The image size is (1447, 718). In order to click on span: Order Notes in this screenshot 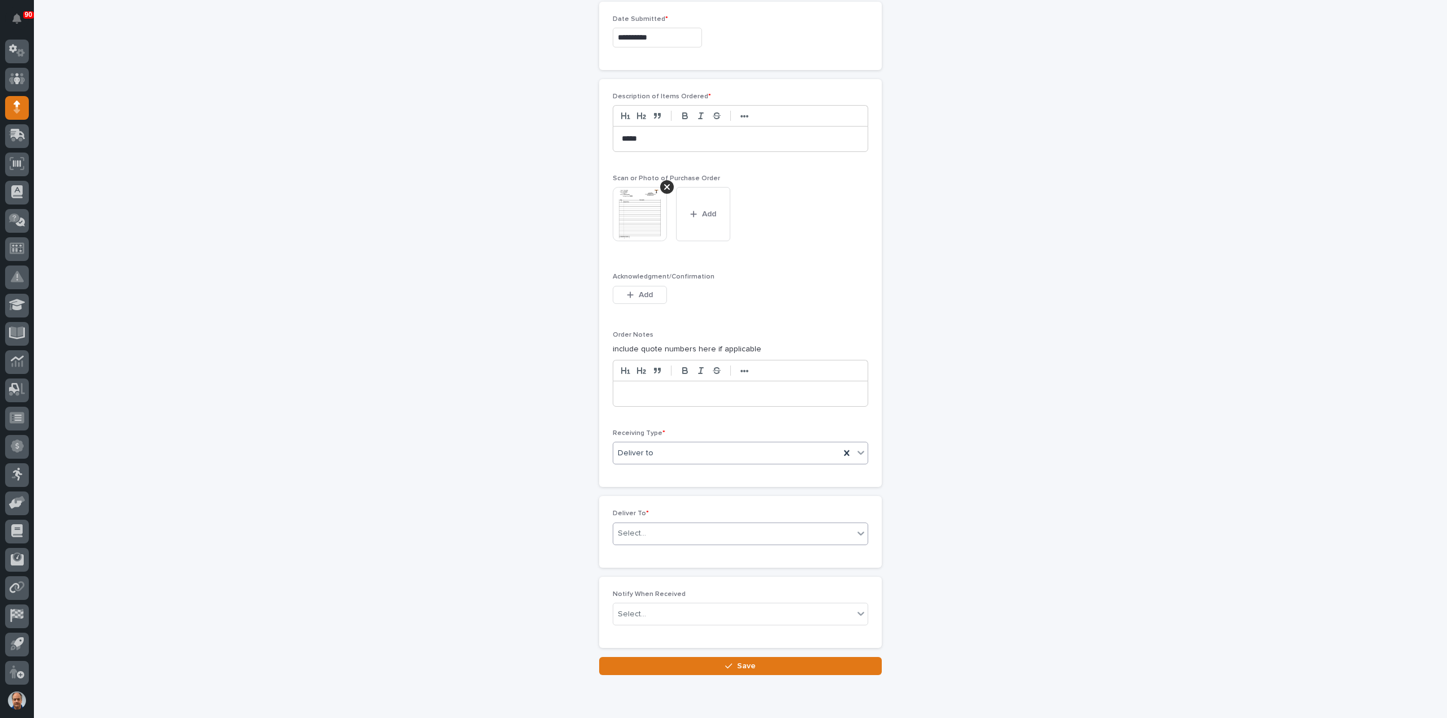, I will do `click(633, 335)`.